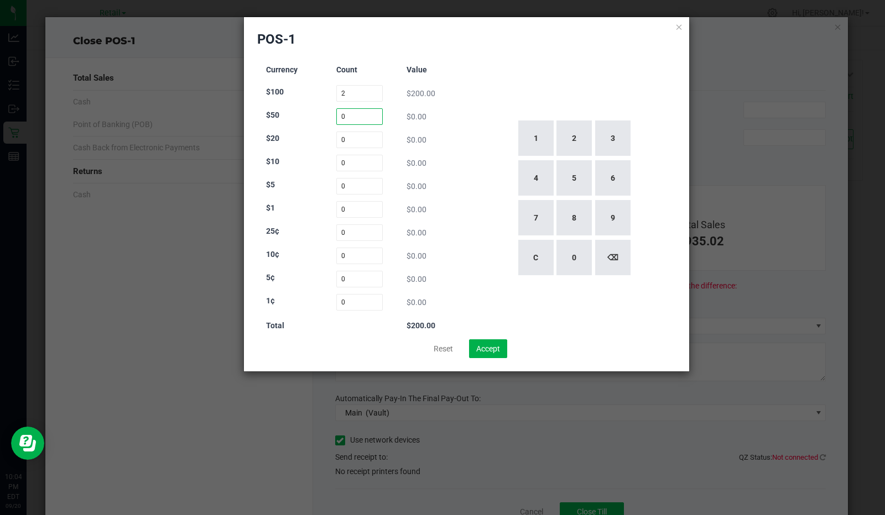 The width and height of the screenshot is (885, 515). Describe the element at coordinates (270, 185) in the screenshot. I see `label: $5` at that location.